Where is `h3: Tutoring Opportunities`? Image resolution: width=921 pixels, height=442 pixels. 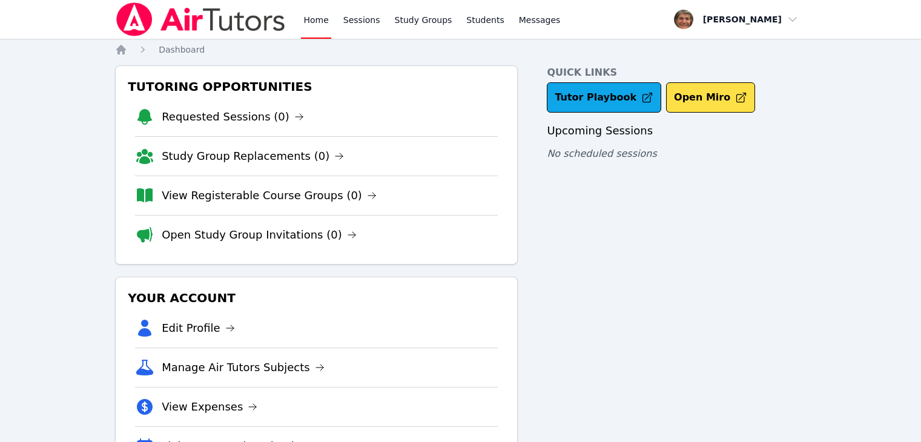
h3: Tutoring Opportunities is located at coordinates (316, 87).